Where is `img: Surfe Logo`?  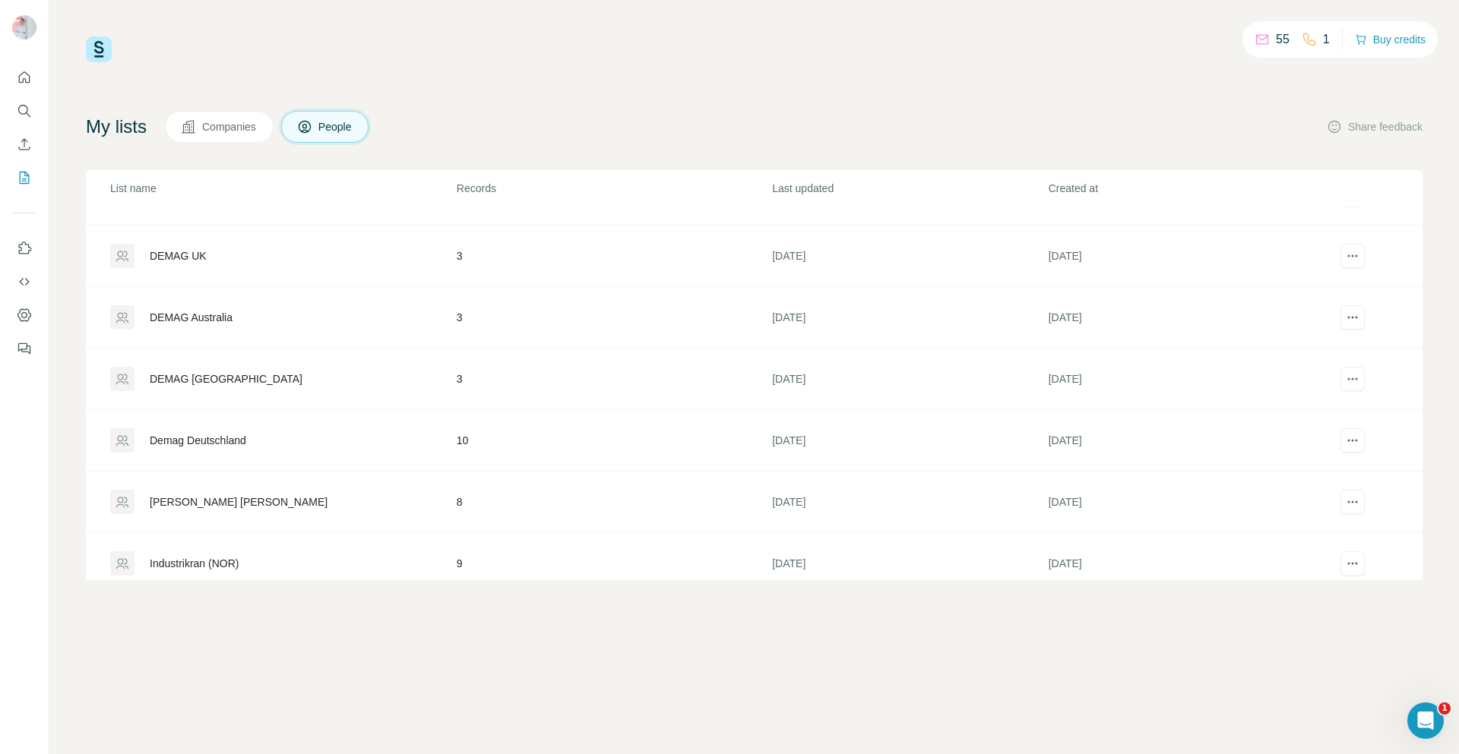 img: Surfe Logo is located at coordinates (99, 49).